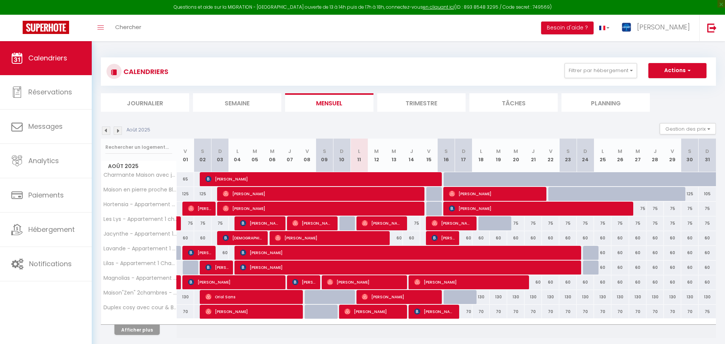 This screenshot has width=725, height=344. What do you see at coordinates (342, 155) in the screenshot?
I see `th: 10` at bounding box center [342, 155].